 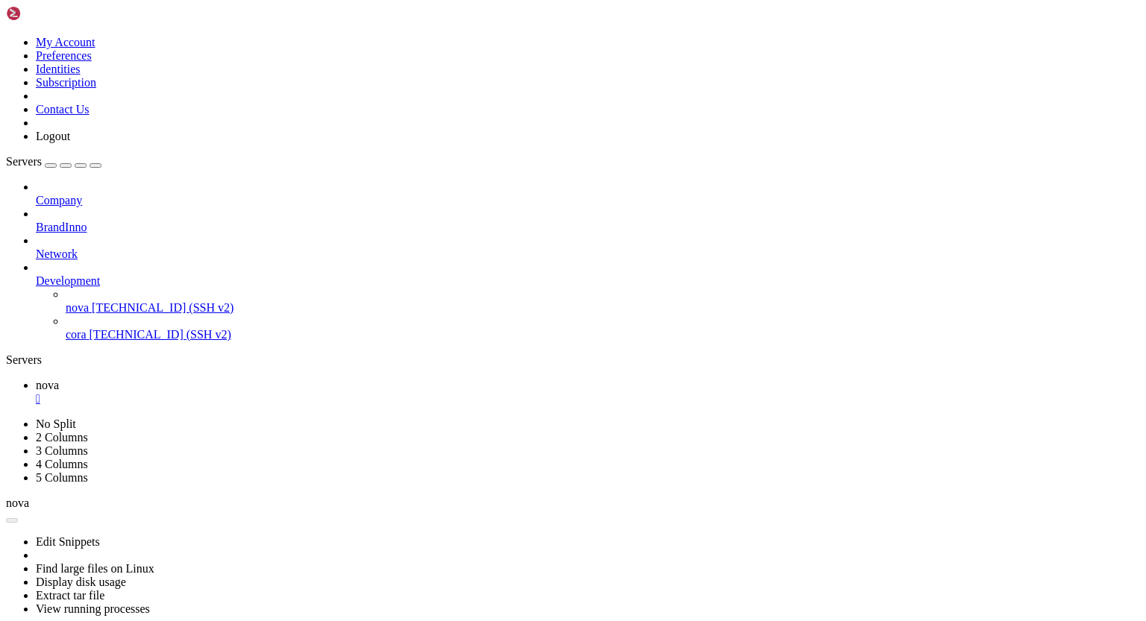 I want to click on div: Servers, so click(x=573, y=360).